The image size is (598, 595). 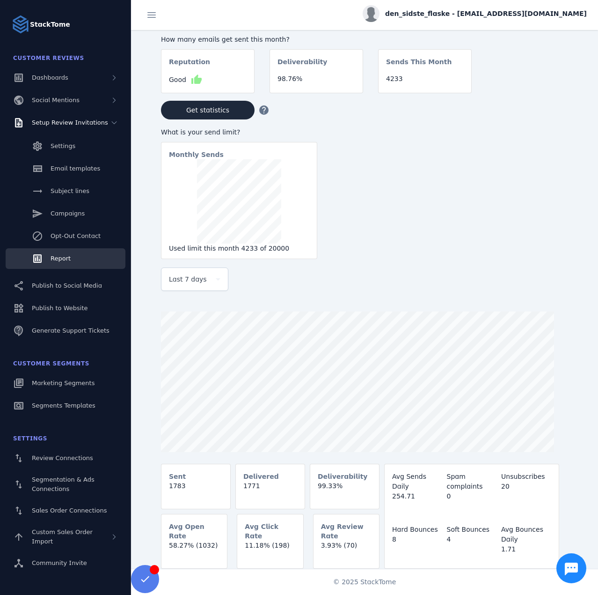 I want to click on span: Customer Segments, so click(x=51, y=363).